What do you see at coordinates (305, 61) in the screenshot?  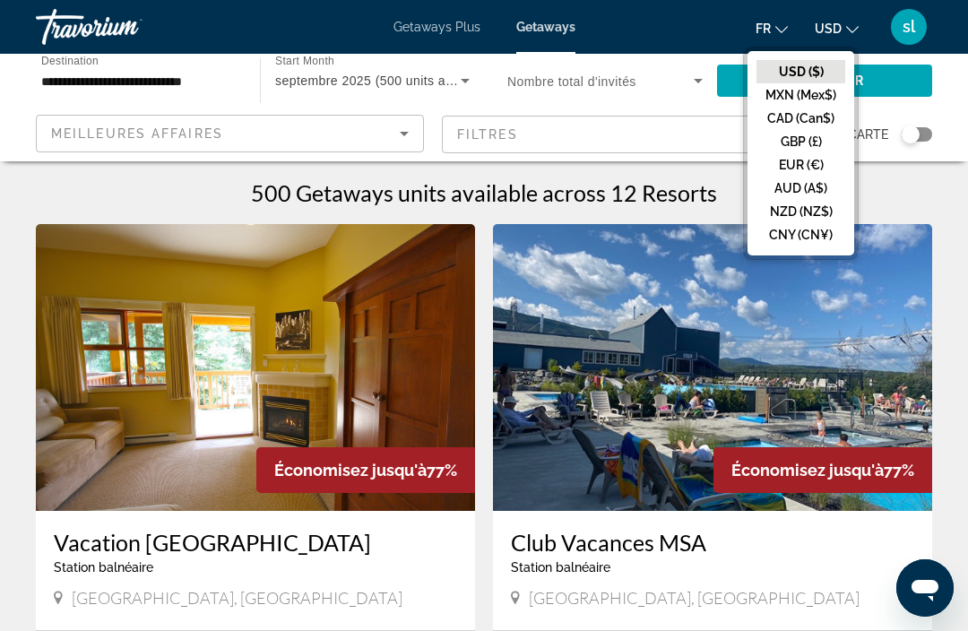 I see `span: Start Month` at bounding box center [305, 61].